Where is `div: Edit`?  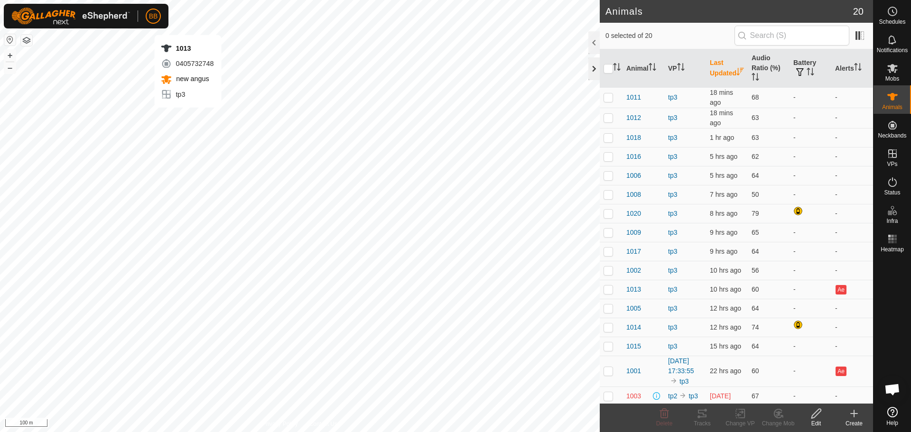
div: Edit is located at coordinates (816, 424).